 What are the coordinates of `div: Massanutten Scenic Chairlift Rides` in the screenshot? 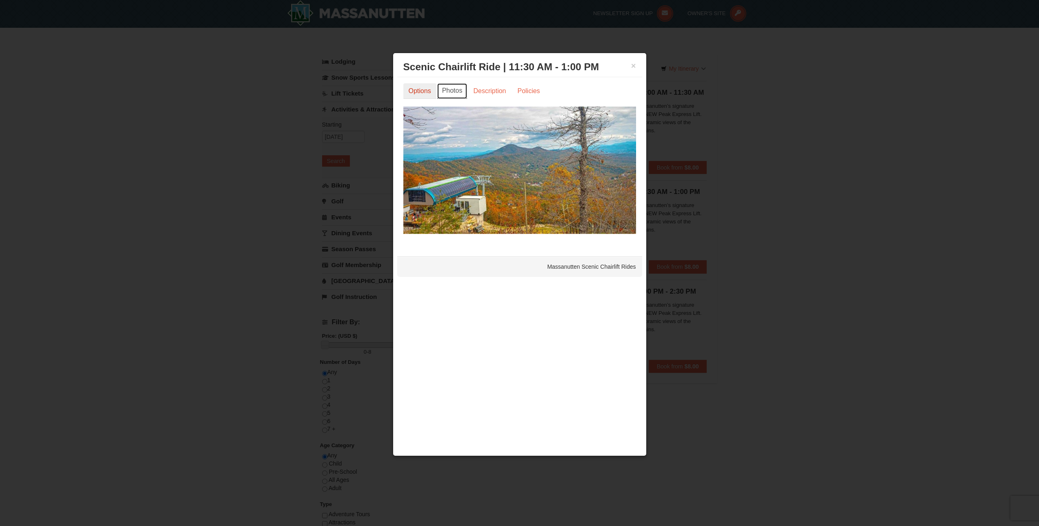 It's located at (520, 267).